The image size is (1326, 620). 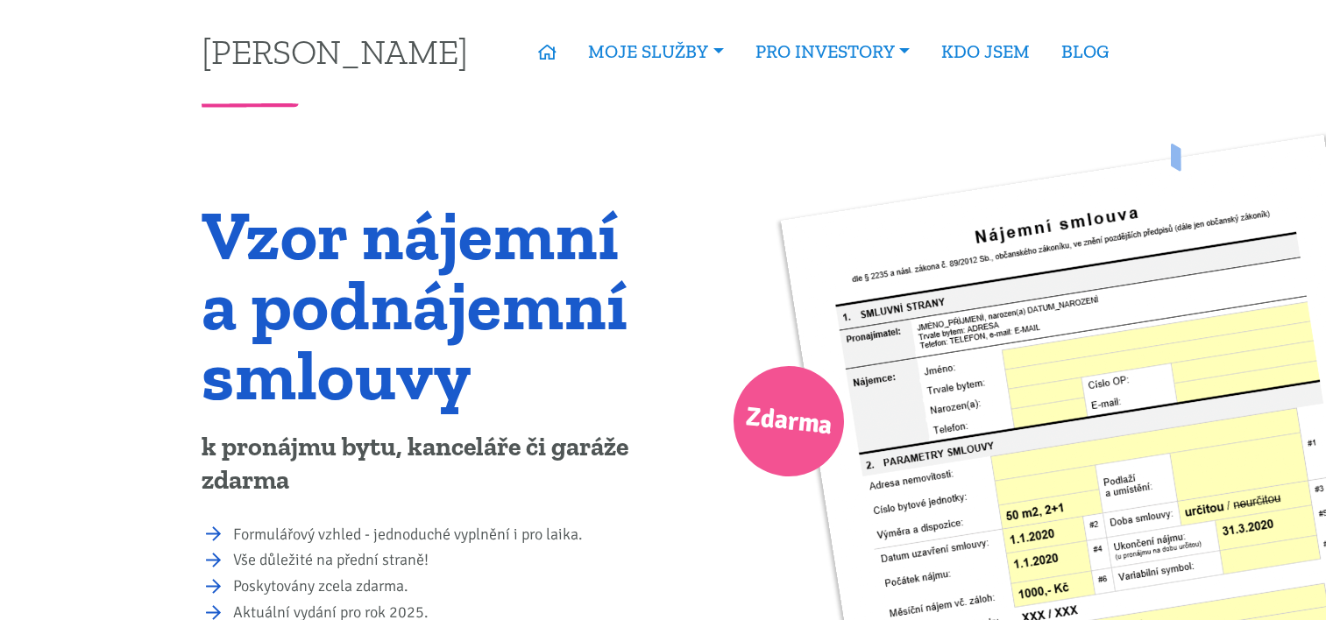 I want to click on li: Vše důležité na přední straně!, so click(x=442, y=561).